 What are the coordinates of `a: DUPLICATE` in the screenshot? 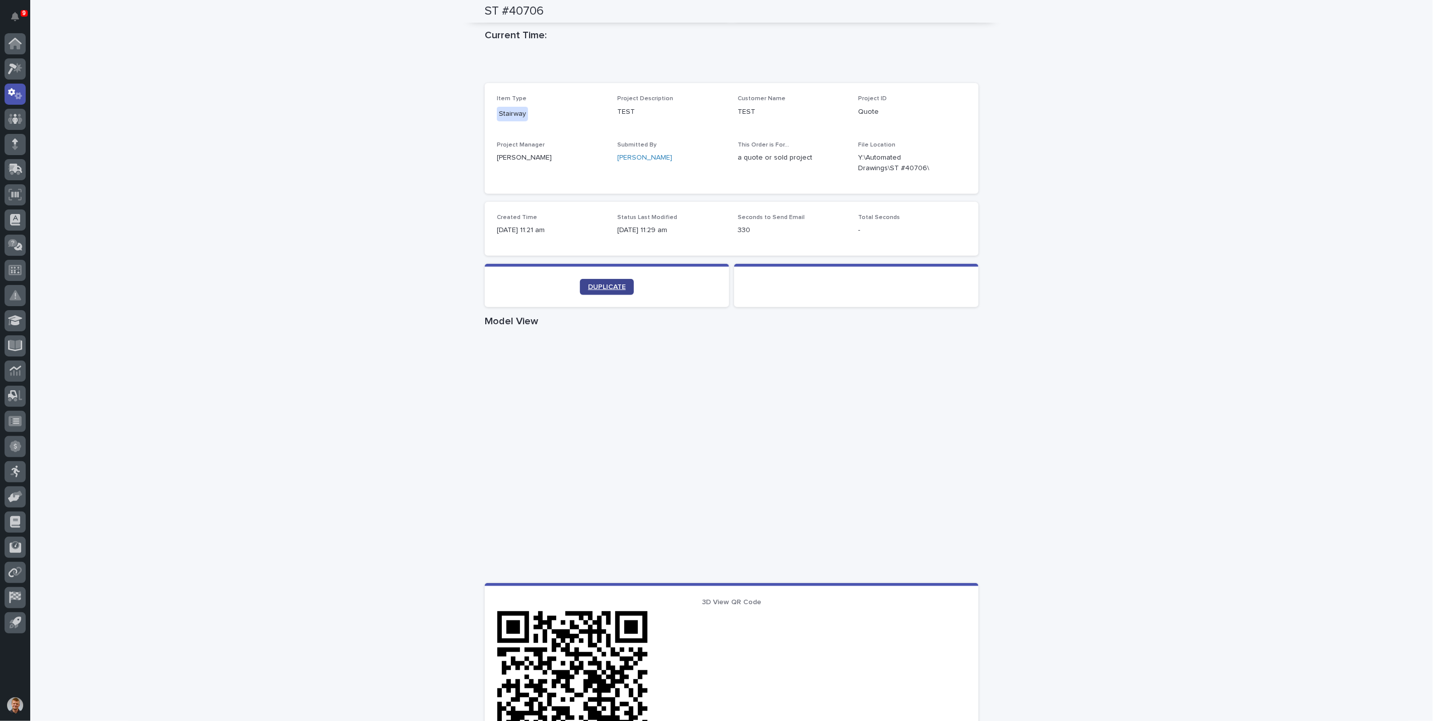 It's located at (607, 287).